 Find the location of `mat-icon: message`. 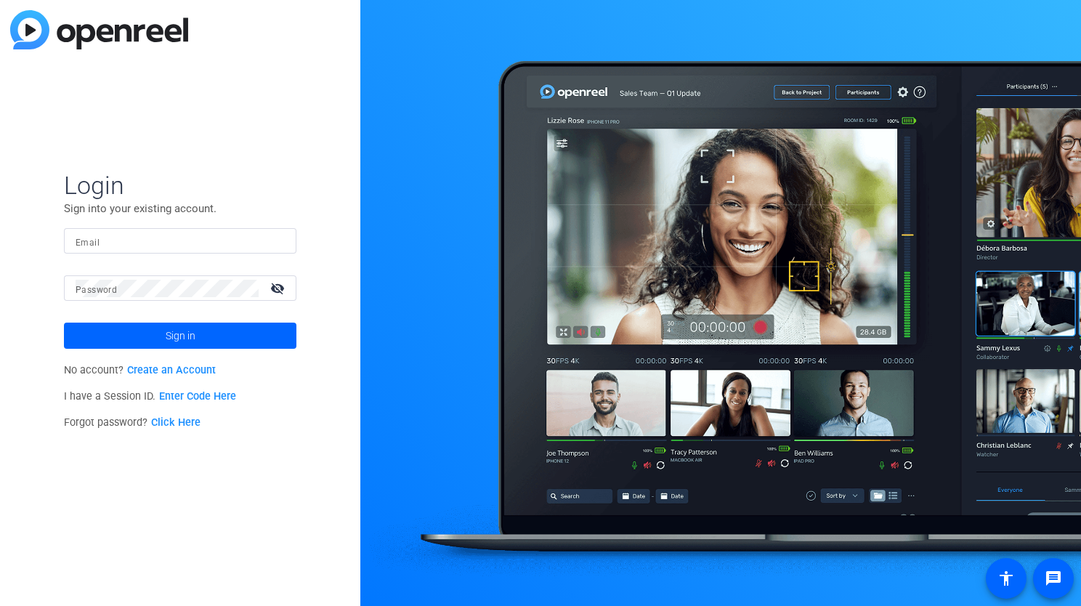

mat-icon: message is located at coordinates (1053, 578).